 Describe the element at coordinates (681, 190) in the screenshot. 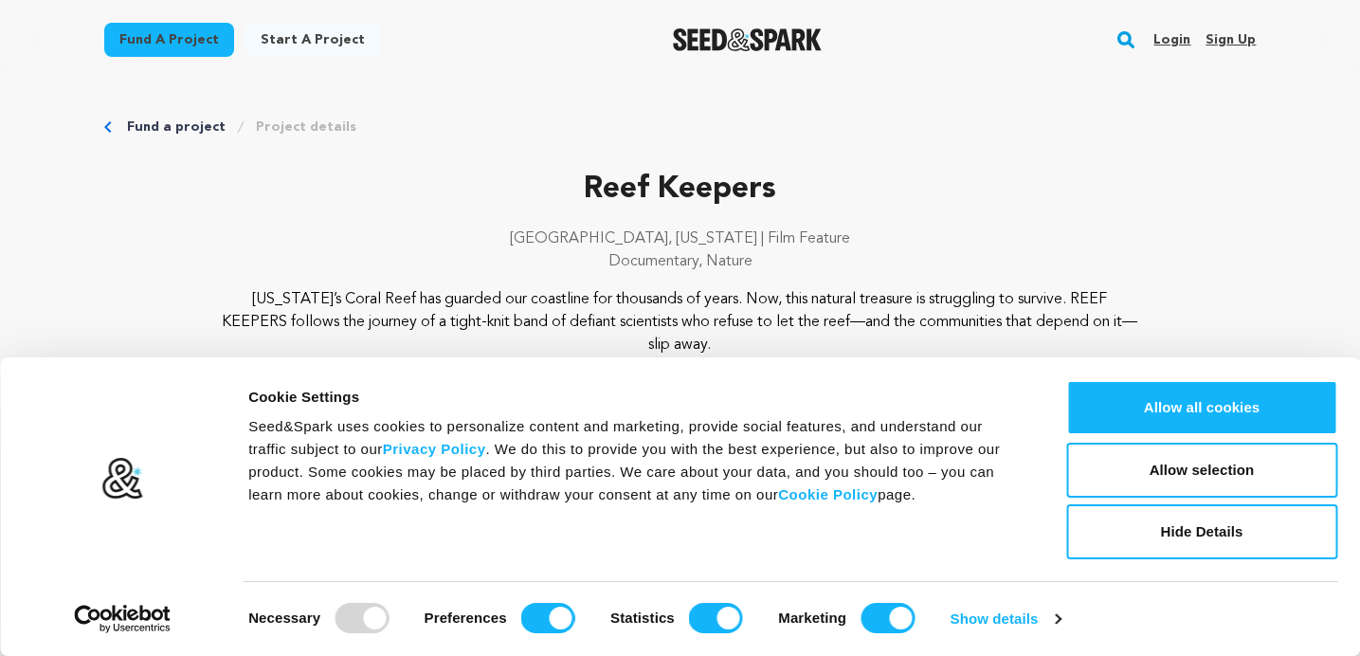

I see `p: Reef Keepers` at that location.